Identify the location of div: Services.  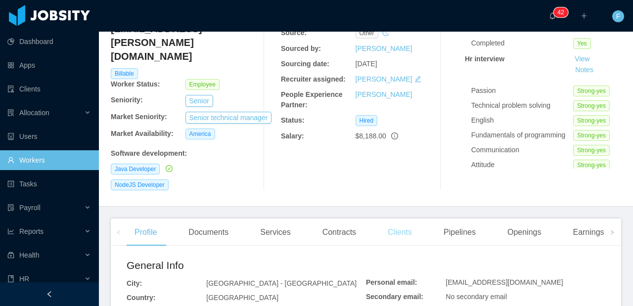
(275, 232).